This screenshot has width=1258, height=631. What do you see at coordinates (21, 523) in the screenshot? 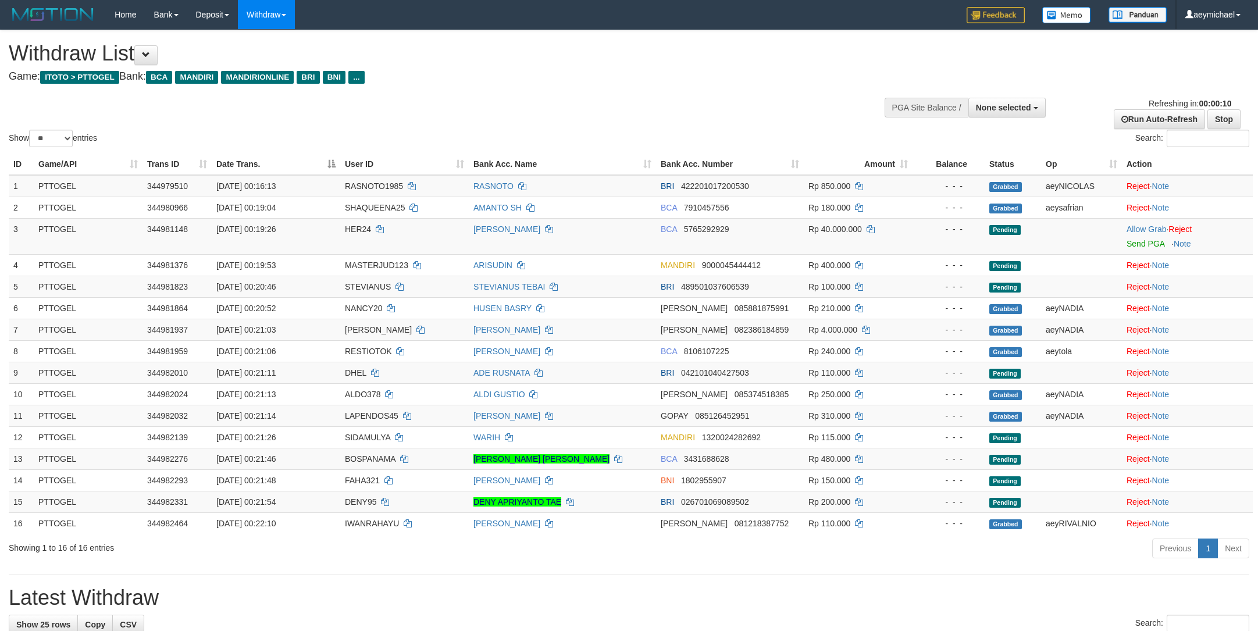
I see `td: 16` at bounding box center [21, 523].